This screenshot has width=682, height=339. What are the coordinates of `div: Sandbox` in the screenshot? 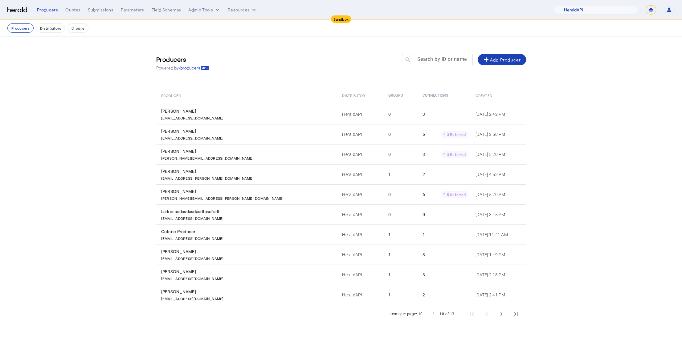 It's located at (341, 19).